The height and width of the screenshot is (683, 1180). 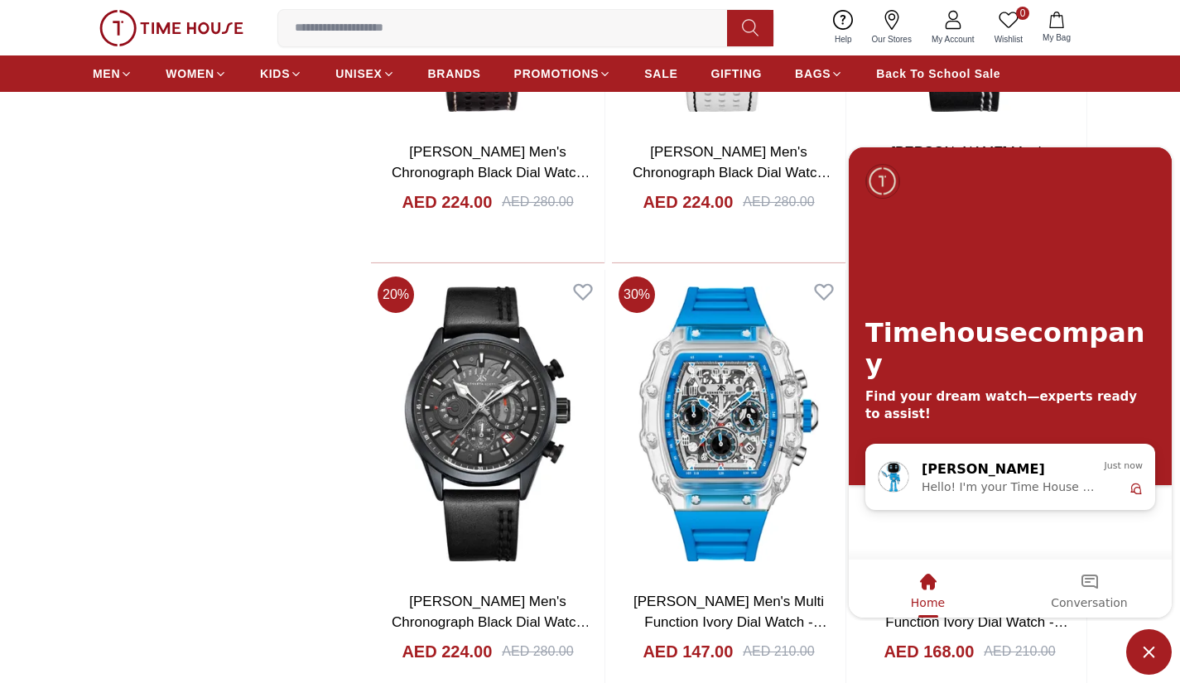 What do you see at coordinates (1023, 13) in the screenshot?
I see `span: 0` at bounding box center [1023, 13].